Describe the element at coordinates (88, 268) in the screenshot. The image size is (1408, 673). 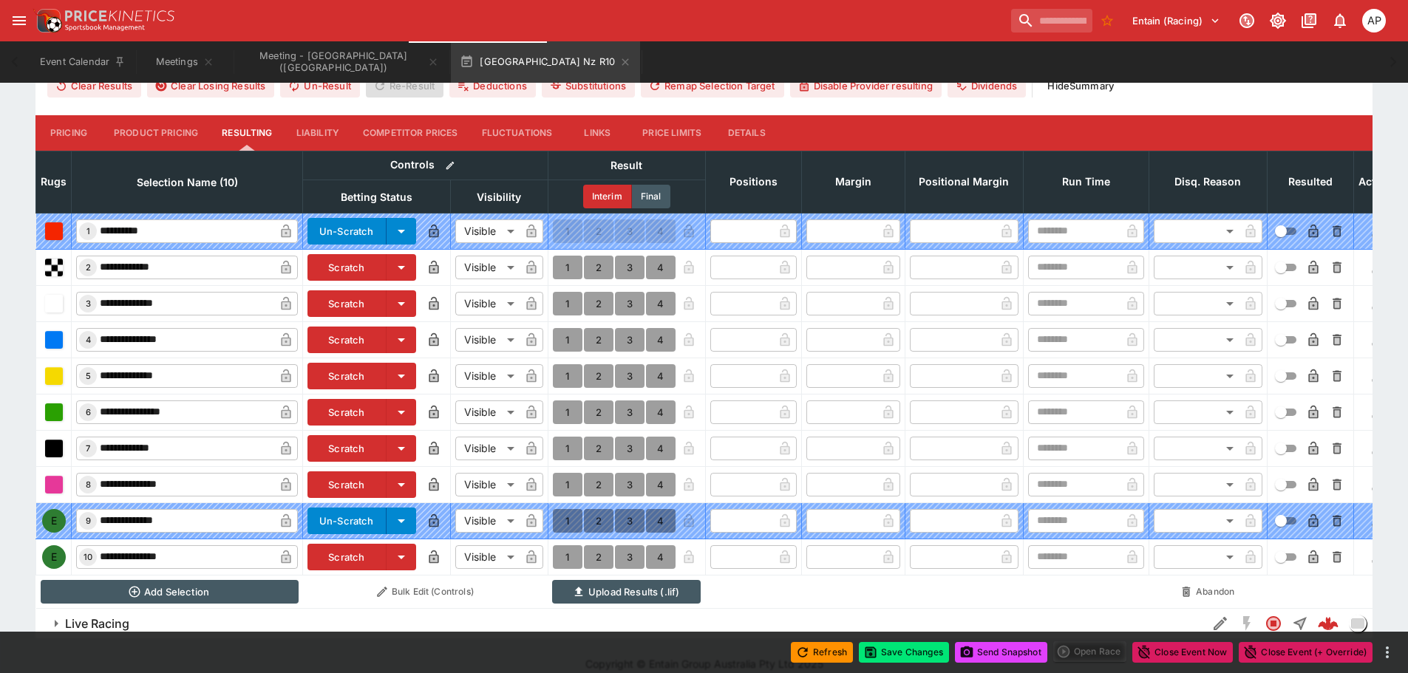
I see `span: 2` at that location.